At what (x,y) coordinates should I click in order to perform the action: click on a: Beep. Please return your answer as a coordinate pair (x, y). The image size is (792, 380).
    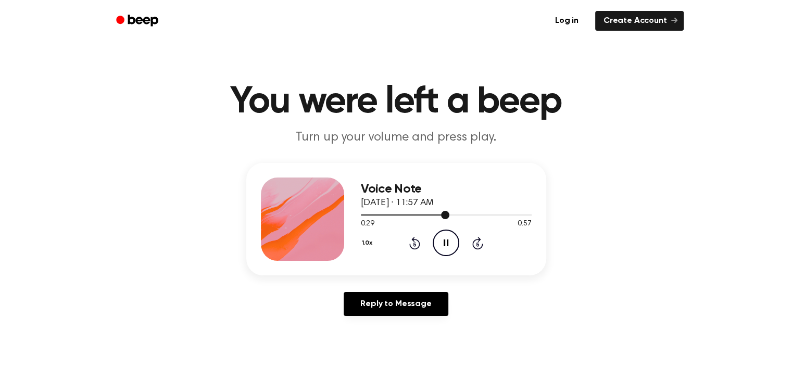
    Looking at the image, I should click on (138, 21).